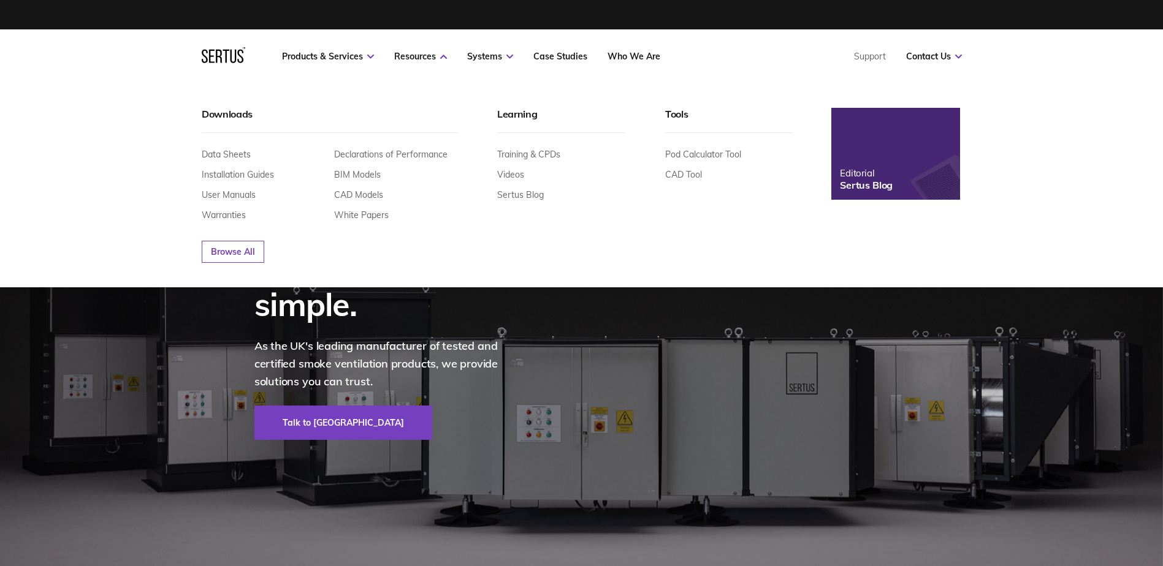 This screenshot has width=1163, height=566. Describe the element at coordinates (330, 120) in the screenshot. I see `div: Downloads` at that location.